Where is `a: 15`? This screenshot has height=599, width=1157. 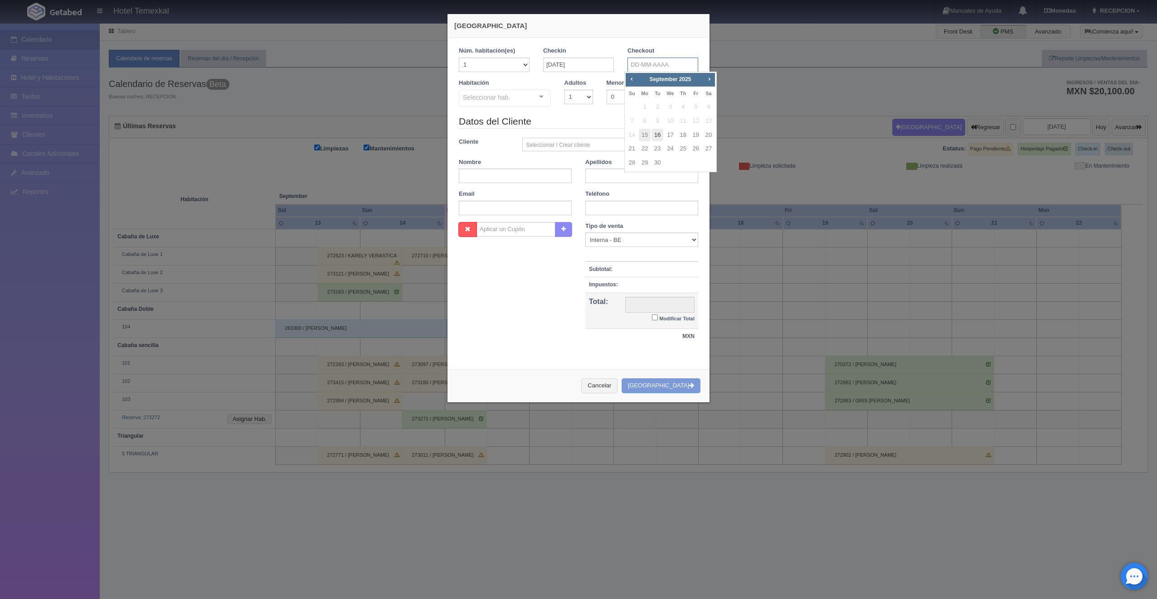 a: 15 is located at coordinates (645, 135).